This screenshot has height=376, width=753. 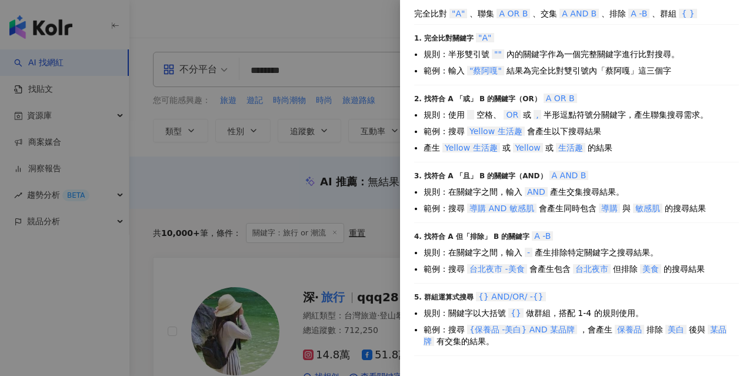 What do you see at coordinates (511, 297) in the screenshot?
I see `span: {} AND/OR/ -{}` at bounding box center [511, 297].